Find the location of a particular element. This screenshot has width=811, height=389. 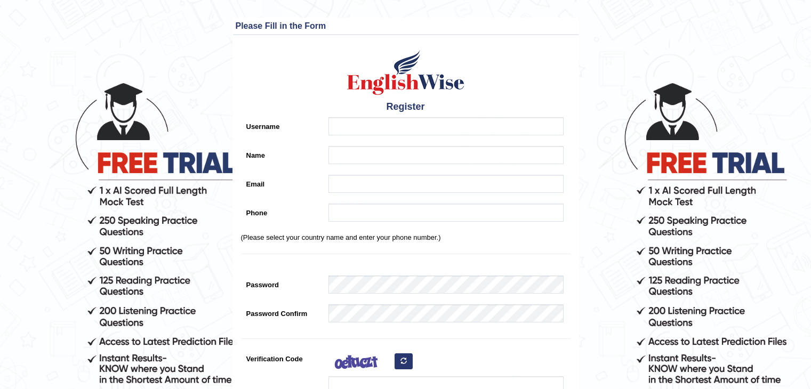

p: (Please select your country name and enter your phone number.) is located at coordinates (406, 237).